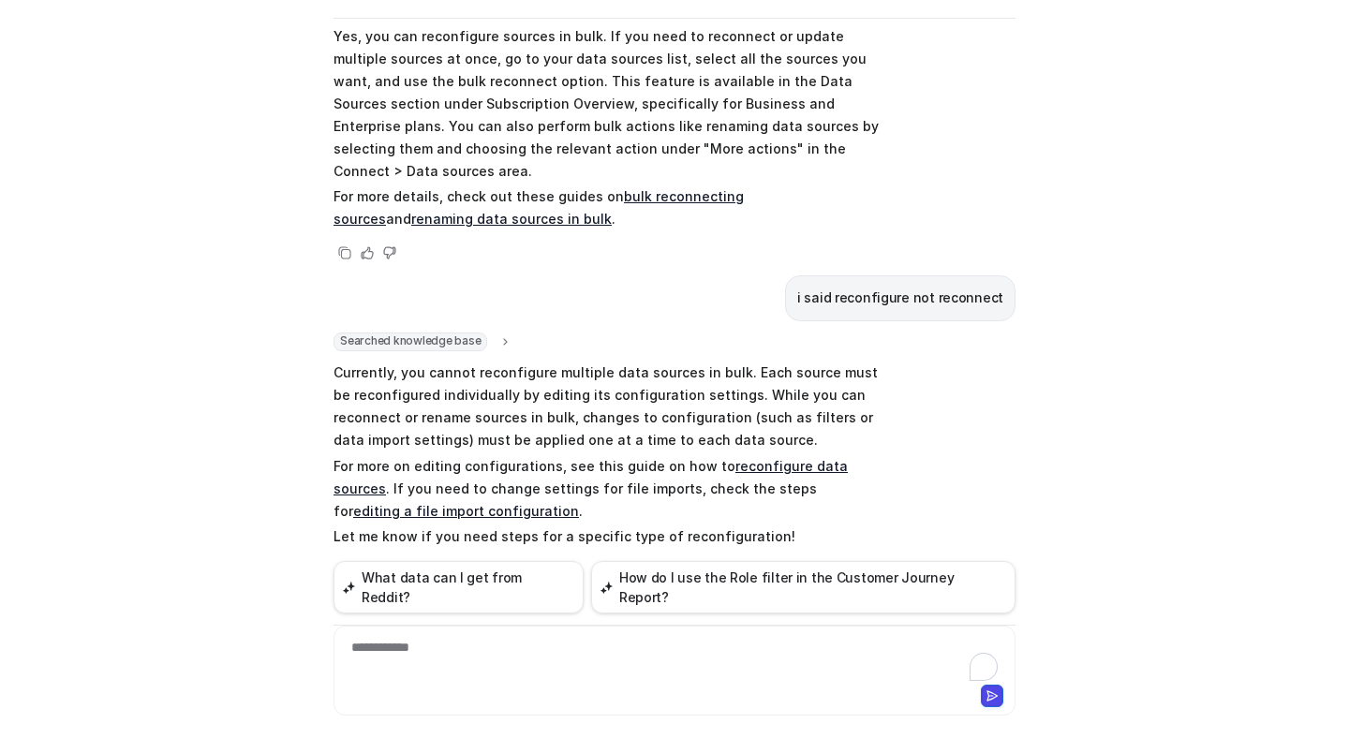 The width and height of the screenshot is (1349, 738). I want to click on button: What data can I get from Reddit?, so click(458, 588).